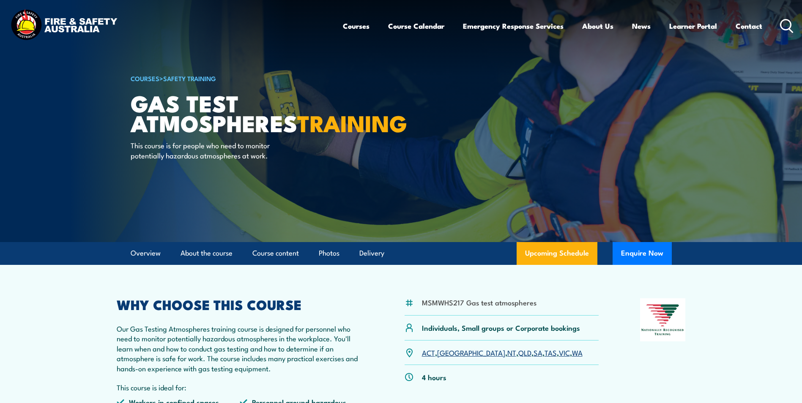 This screenshot has width=802, height=403. I want to click on p: Our Gas Testing Atmospheres training course is designed for personnel who need to monitor potenti..., so click(240, 349).